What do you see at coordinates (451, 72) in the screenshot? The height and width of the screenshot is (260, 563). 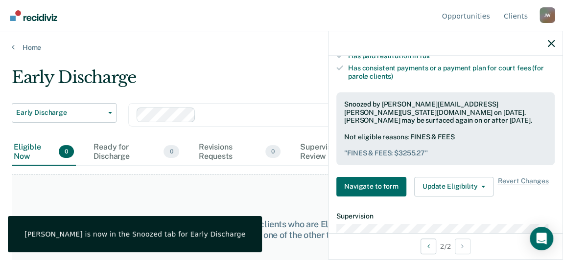 I see `div: Has consistent payments or a payment plan for court fees (for parole` at bounding box center [451, 72].